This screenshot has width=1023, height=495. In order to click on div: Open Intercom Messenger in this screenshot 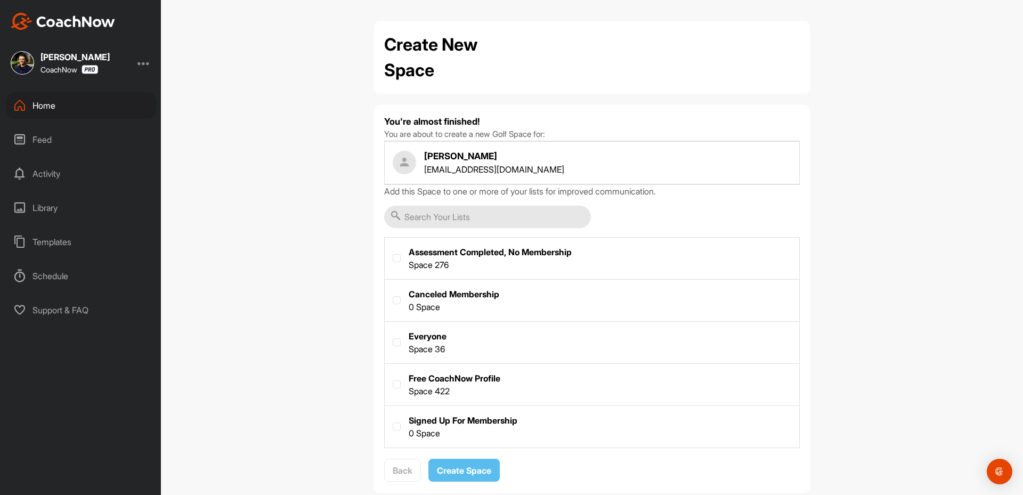, I will do `click(999, 471)`.